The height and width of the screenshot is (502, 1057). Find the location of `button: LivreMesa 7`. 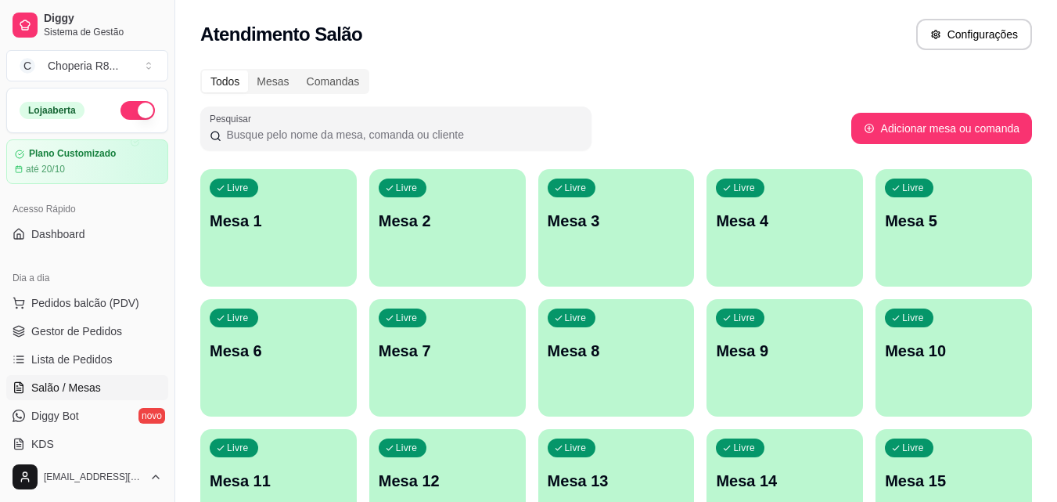

button: LivreMesa 7 is located at coordinates (448, 358).